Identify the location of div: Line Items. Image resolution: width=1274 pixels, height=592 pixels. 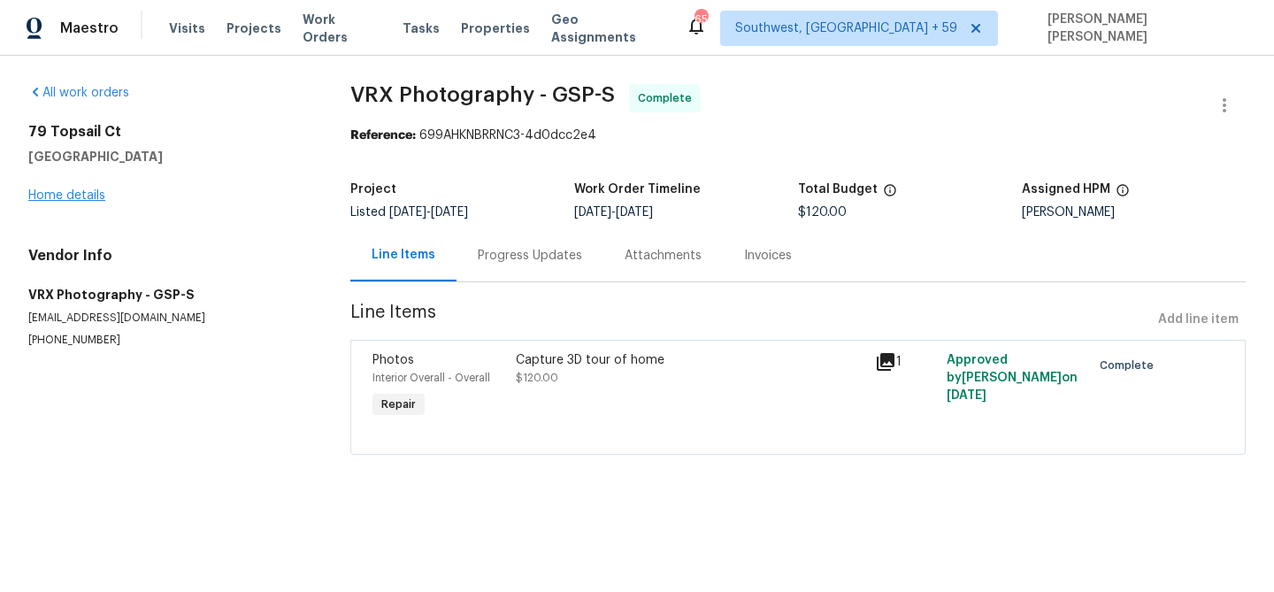
(404, 255).